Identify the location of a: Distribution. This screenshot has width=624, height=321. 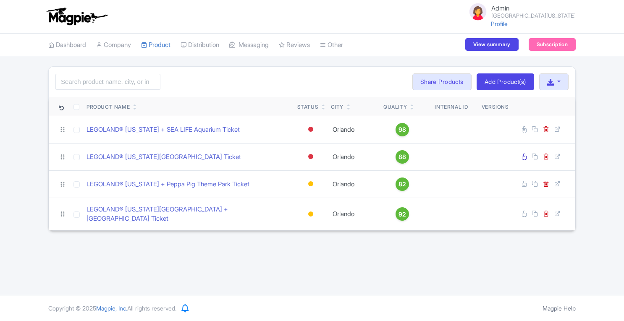
(200, 45).